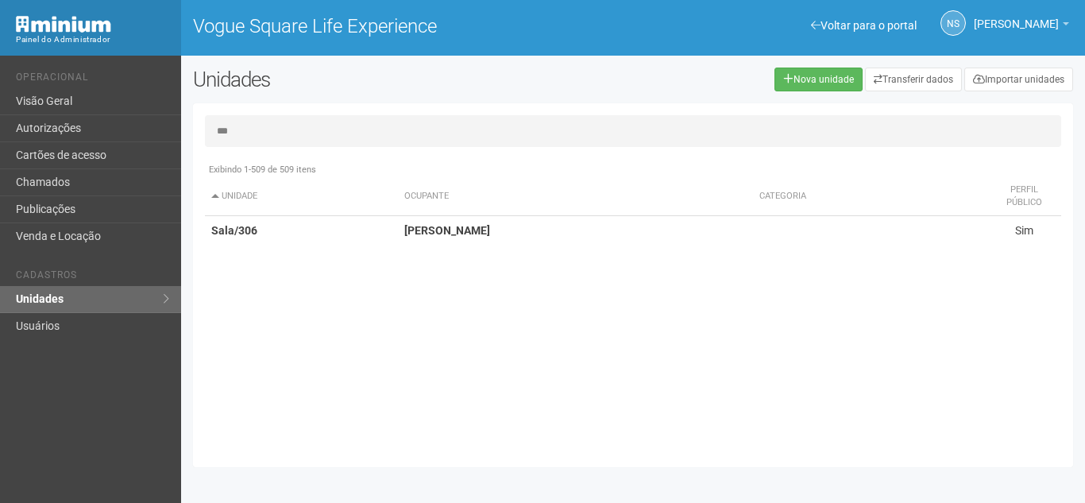 This screenshot has height=503, width=1085. I want to click on a: NS, so click(953, 23).